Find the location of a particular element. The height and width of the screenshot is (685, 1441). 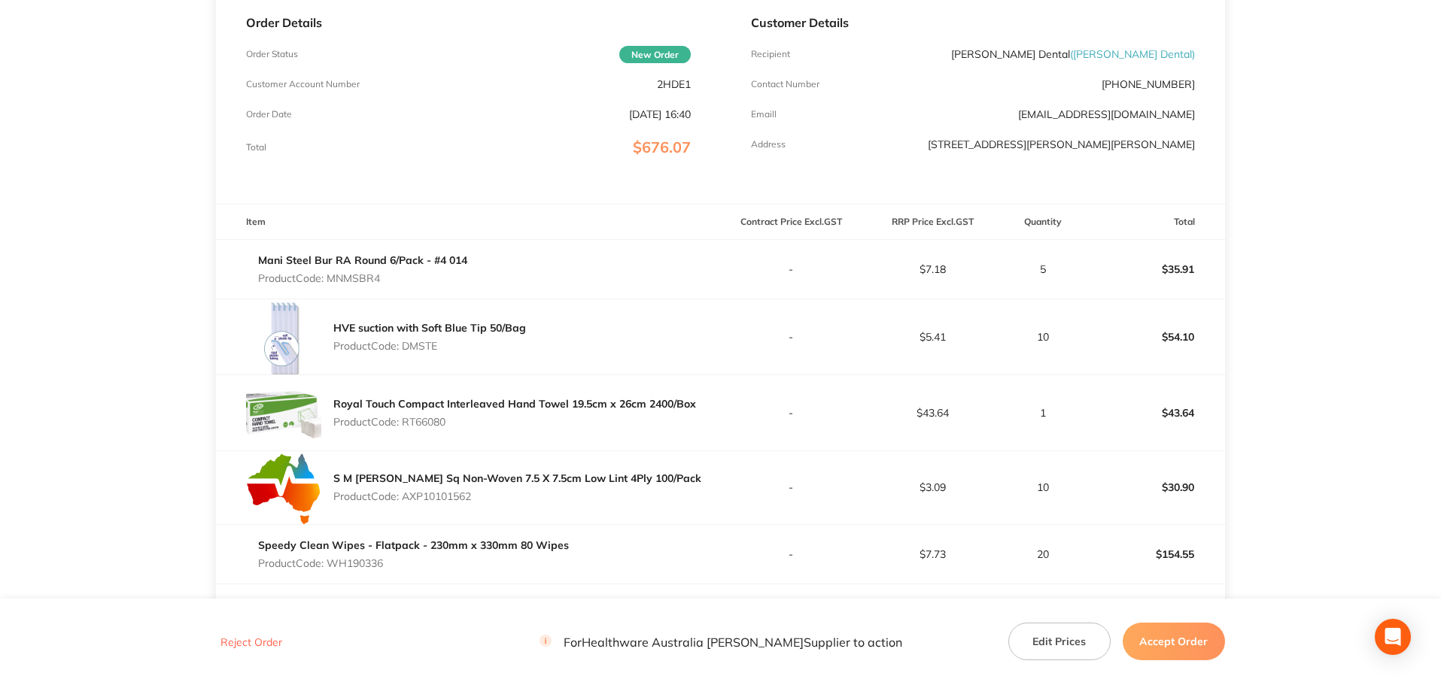

p: Order Details is located at coordinates (468, 23).